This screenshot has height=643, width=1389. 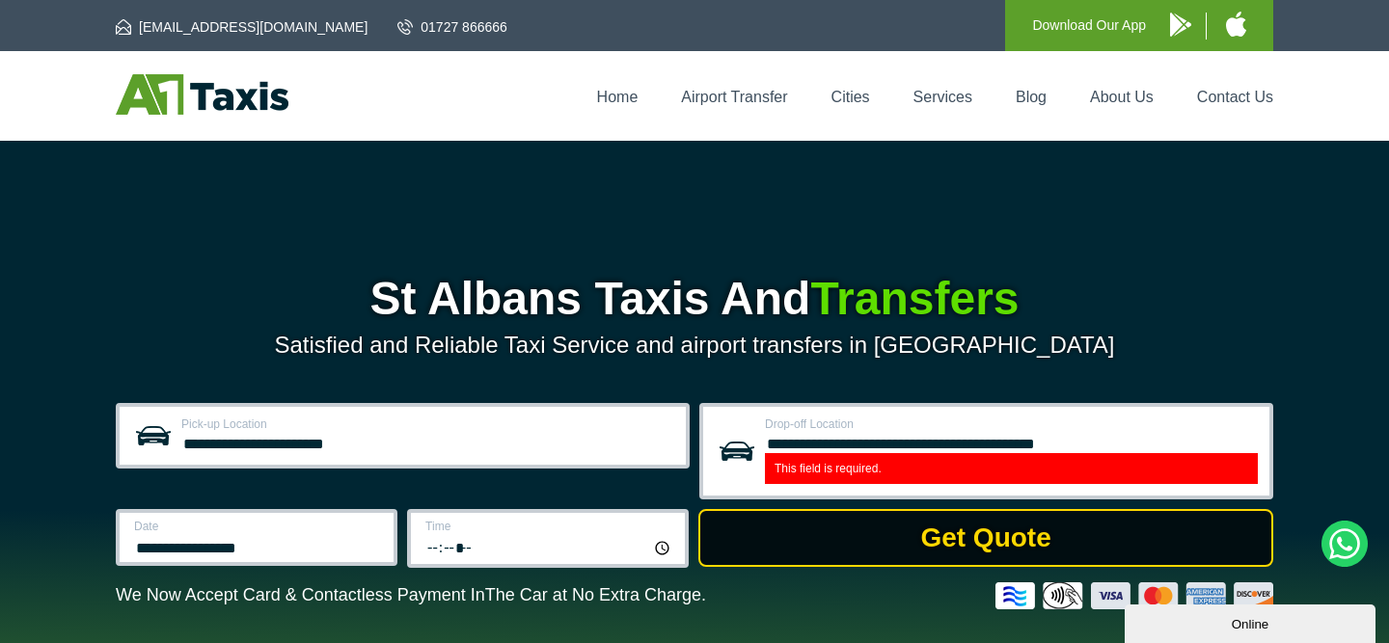 I want to click on p: Download Our App, so click(x=1089, y=25).